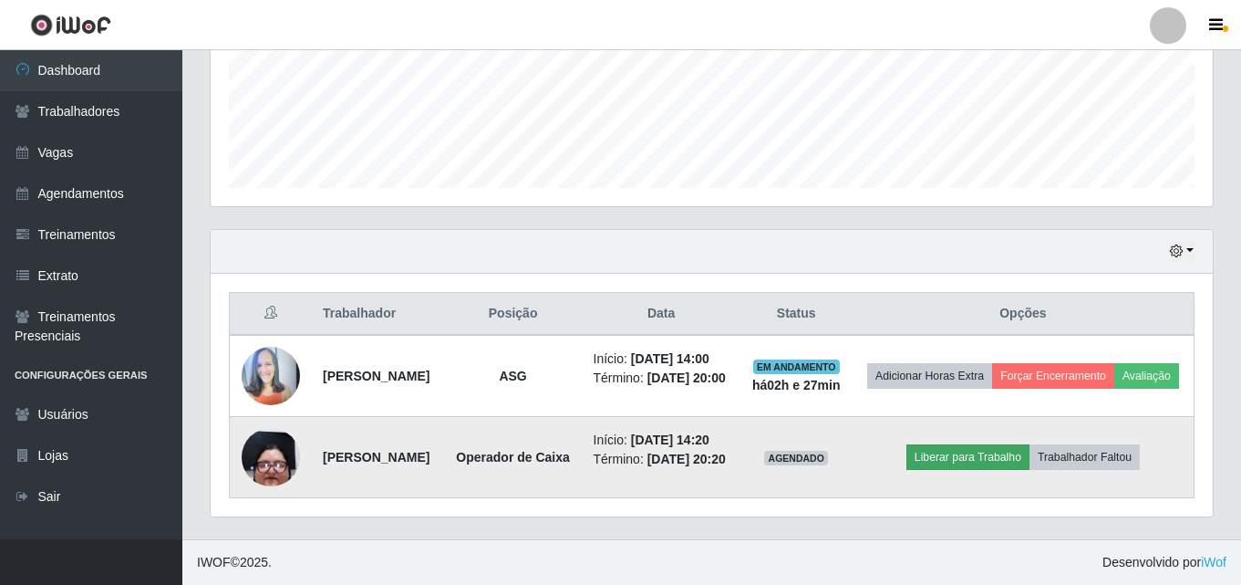  Describe the element at coordinates (796, 385) in the screenshot. I see `strong: há 02 h e 27 min` at that location.